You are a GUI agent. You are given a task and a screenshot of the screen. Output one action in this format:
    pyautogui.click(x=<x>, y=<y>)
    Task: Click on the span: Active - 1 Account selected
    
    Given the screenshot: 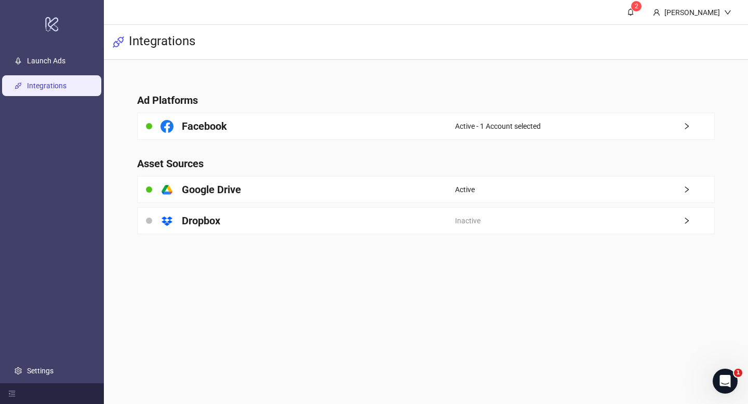 What is the action you would take?
    pyautogui.click(x=497, y=126)
    